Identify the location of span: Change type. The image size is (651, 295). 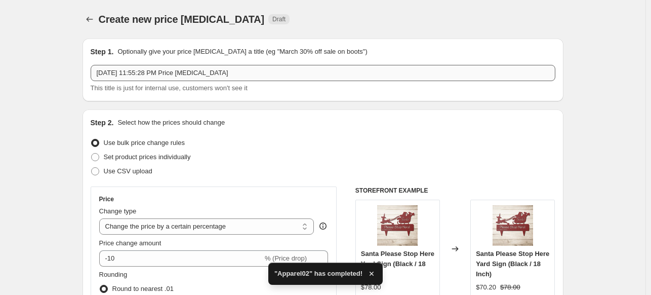
(118, 211).